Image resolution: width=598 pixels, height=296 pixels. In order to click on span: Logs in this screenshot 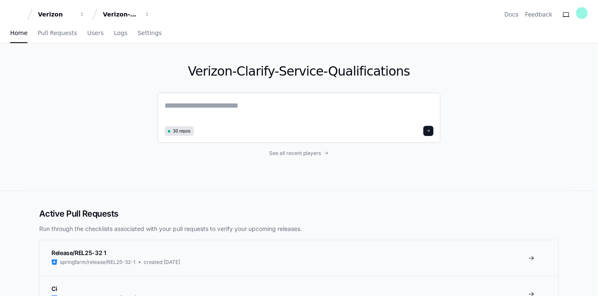, I will do `click(121, 33)`.